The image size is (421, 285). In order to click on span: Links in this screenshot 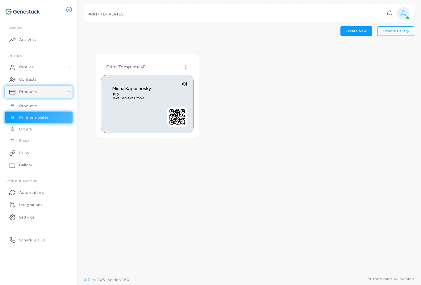, I will do `click(24, 152)`.